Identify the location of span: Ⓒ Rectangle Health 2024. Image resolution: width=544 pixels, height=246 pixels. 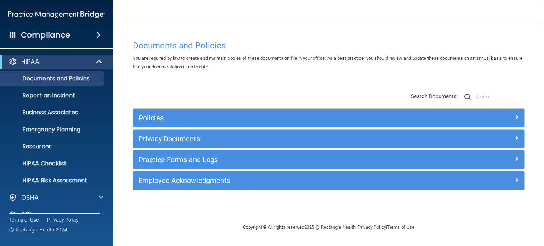
(38, 230).